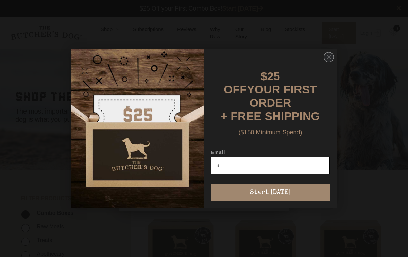  What do you see at coordinates (138, 128) in the screenshot?
I see `img: d0d537dc-5429-4832-8318-9955428ea0a1.jpeg` at bounding box center [138, 128].